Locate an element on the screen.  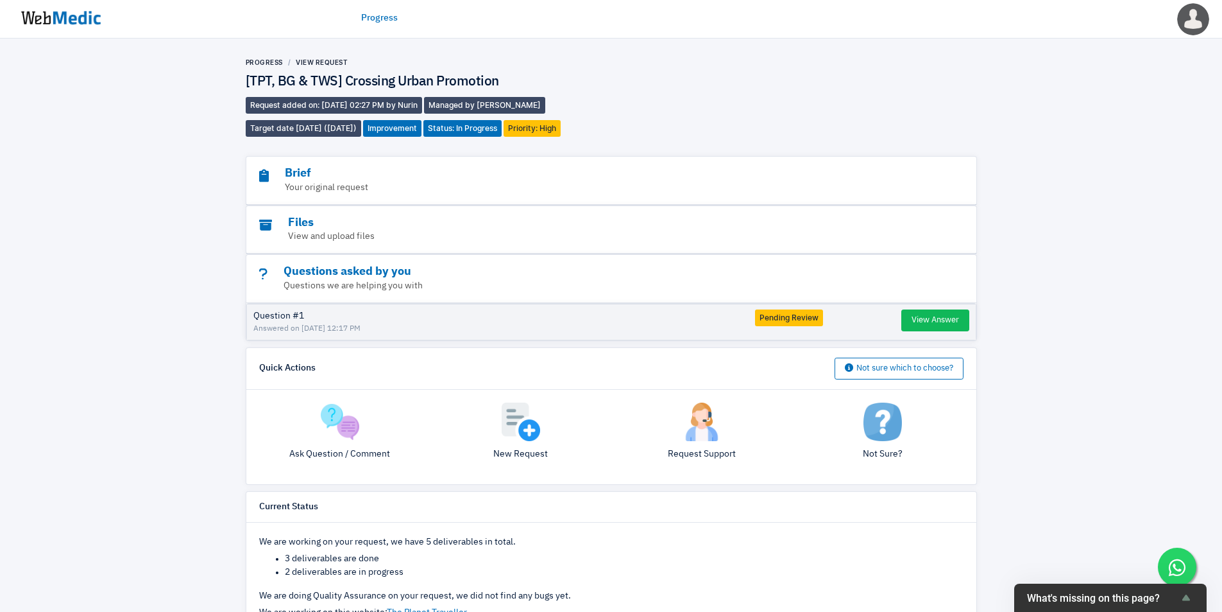
img: support.png is located at coordinates (702, 422).